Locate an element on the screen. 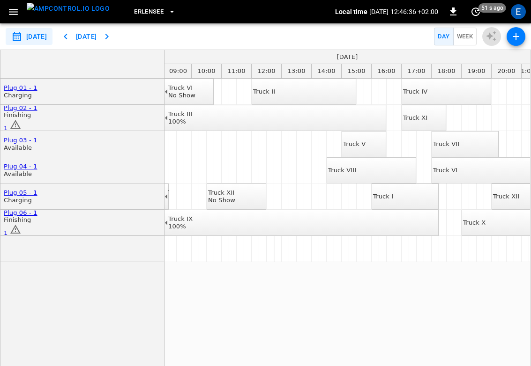 This screenshot has width=531, height=366. div: 18:00 is located at coordinates (446, 71).